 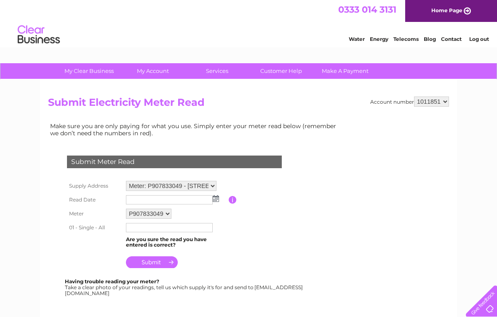 What do you see at coordinates (217, 71) in the screenshot?
I see `a: Services` at bounding box center [217, 71].